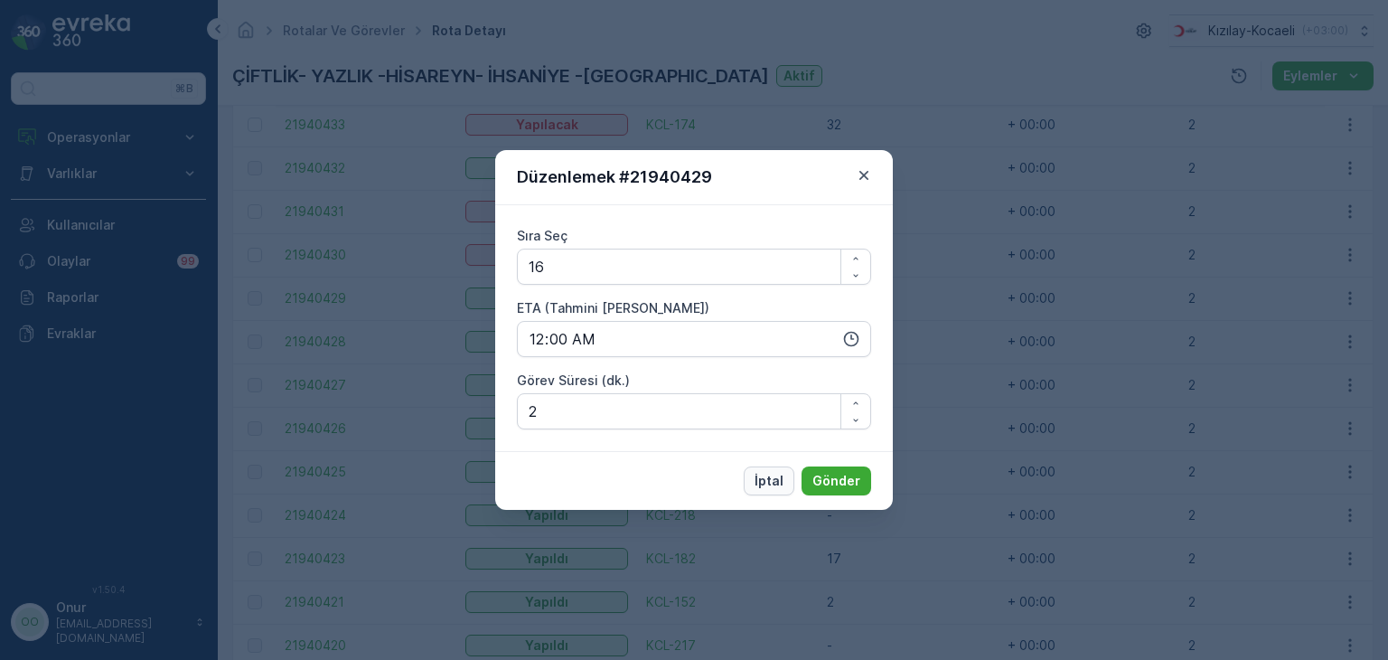 The image size is (1388, 660). What do you see at coordinates (836, 481) in the screenshot?
I see `button: Gönder` at bounding box center [836, 481].